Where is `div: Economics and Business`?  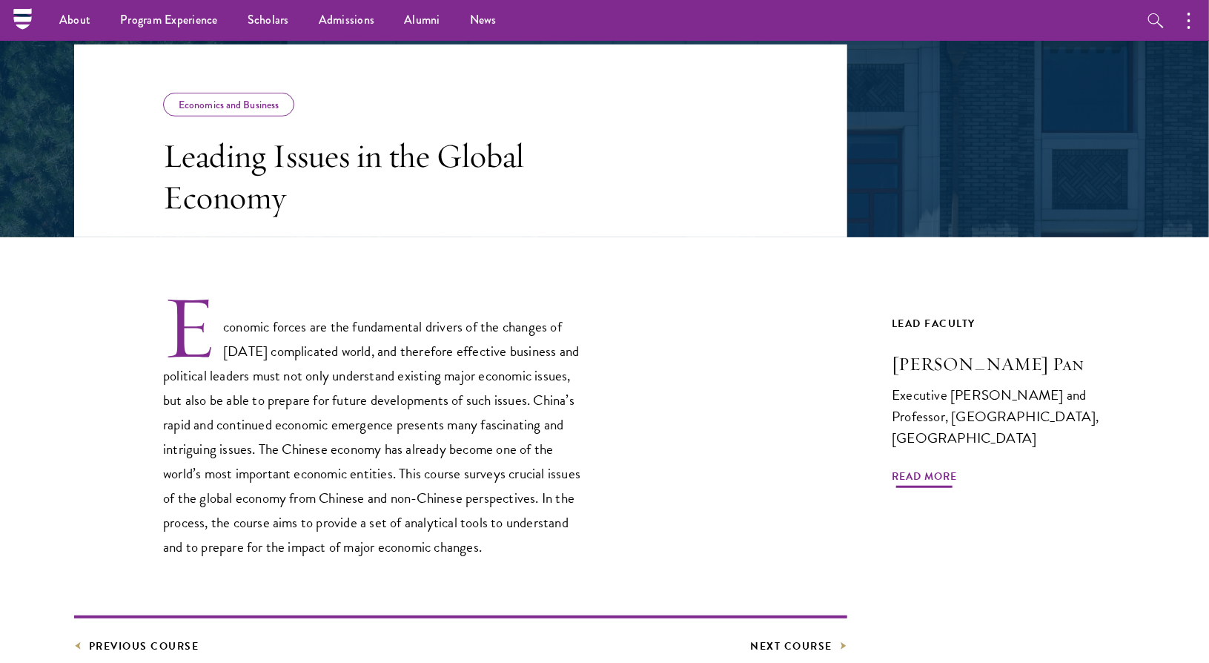
div: Economics and Business is located at coordinates (228, 105).